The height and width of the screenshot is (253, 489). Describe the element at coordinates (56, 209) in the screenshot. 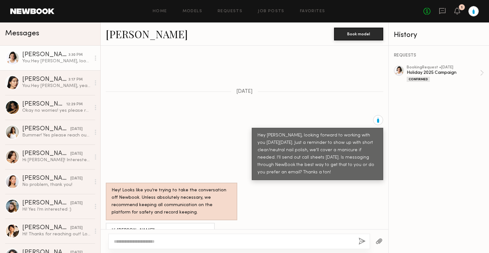

I see `div: Hi! Yes I’m interested :)` at that location.